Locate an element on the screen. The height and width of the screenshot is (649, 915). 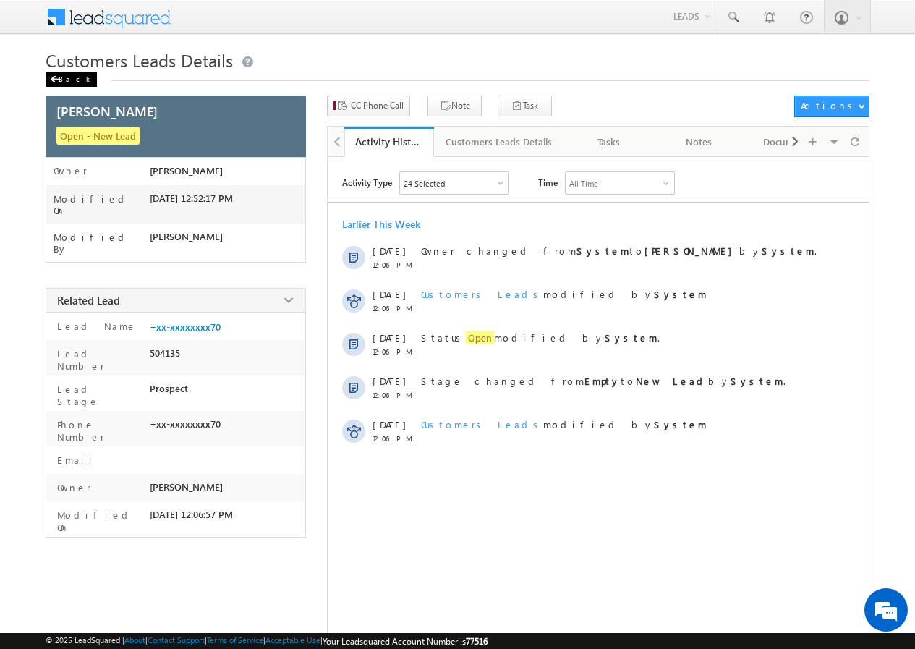
div: Activity History is located at coordinates (389, 141).